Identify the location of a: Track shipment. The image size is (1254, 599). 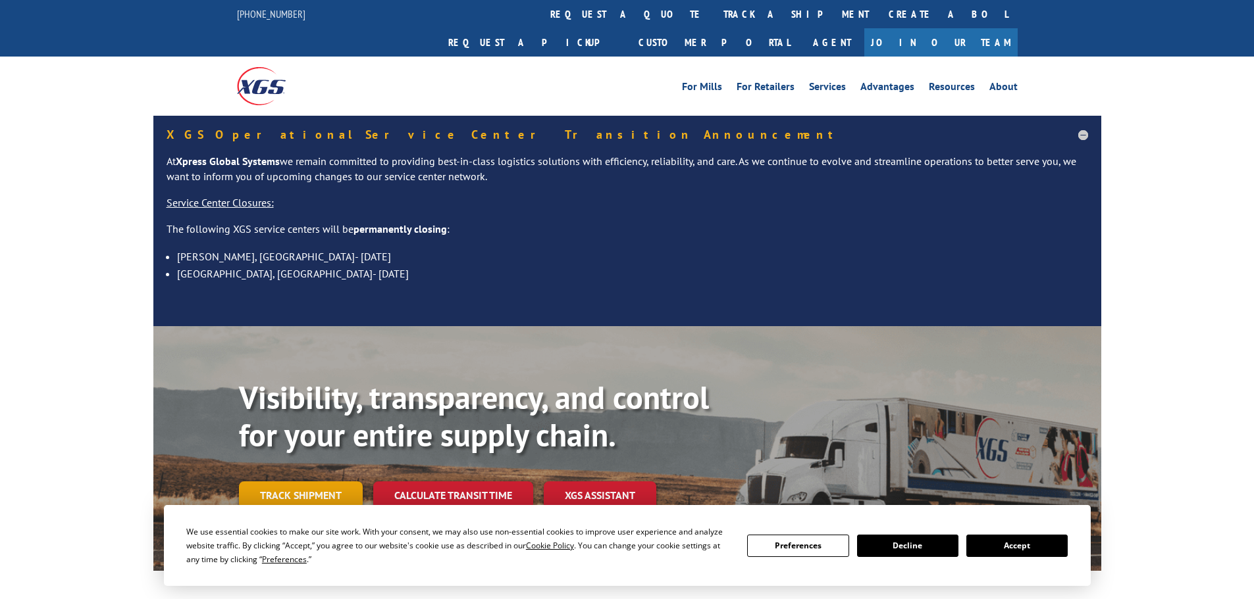
(301, 495).